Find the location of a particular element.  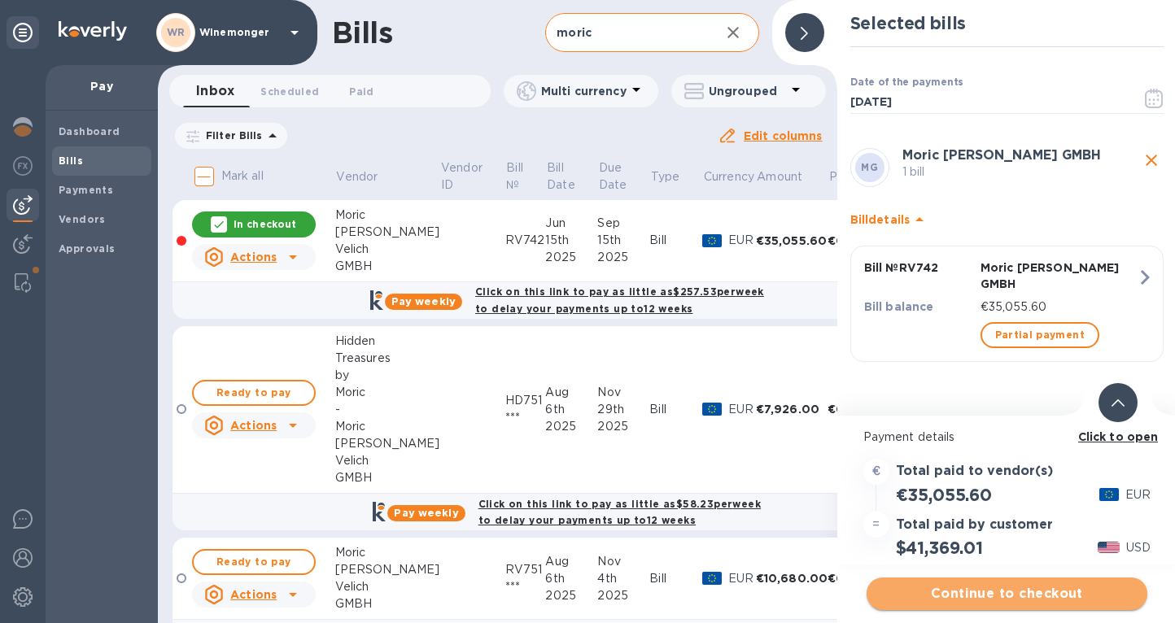

p: Winemonger is located at coordinates (240, 33).